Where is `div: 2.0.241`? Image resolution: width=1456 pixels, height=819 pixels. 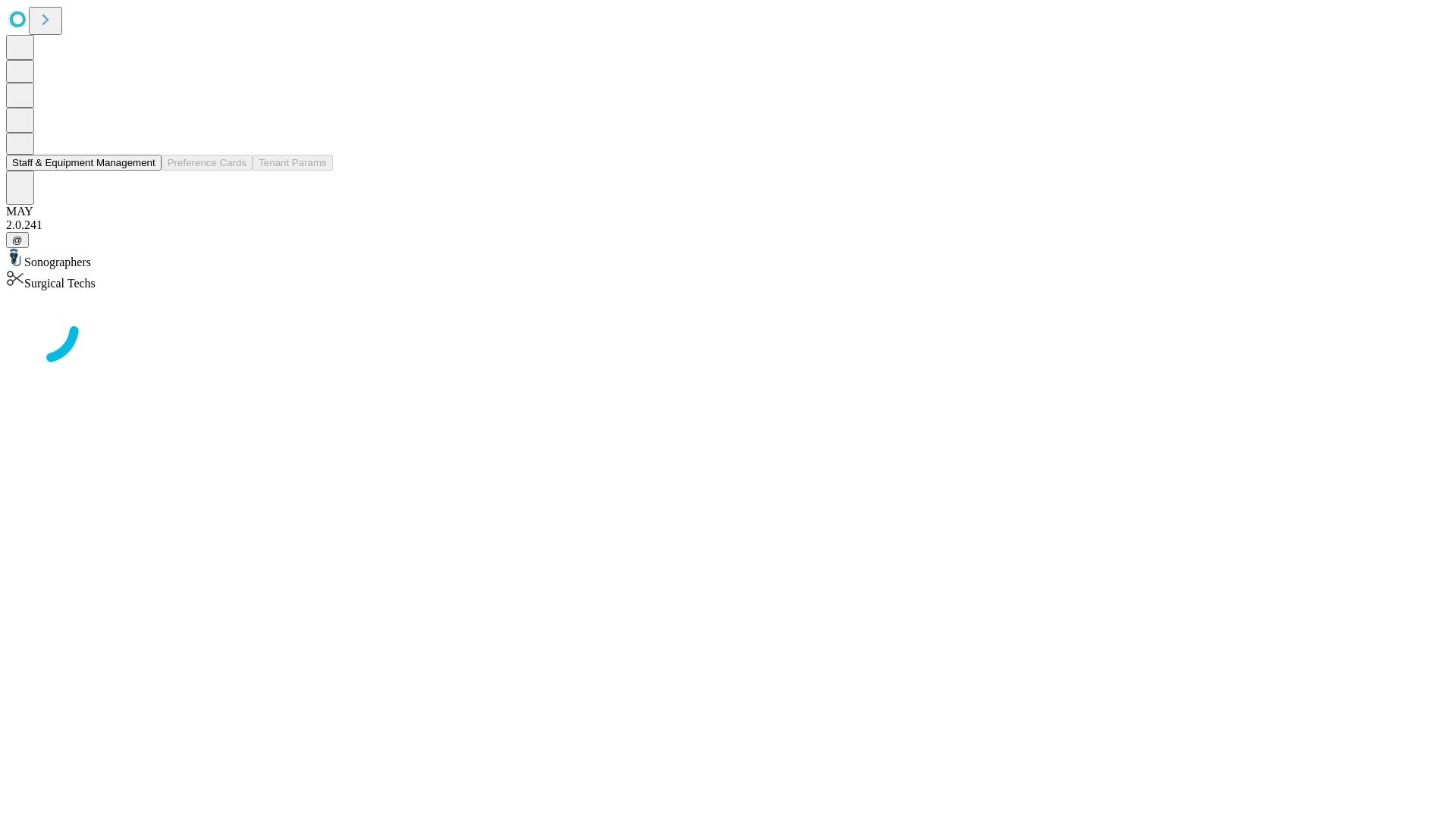 div: 2.0.241 is located at coordinates (728, 226).